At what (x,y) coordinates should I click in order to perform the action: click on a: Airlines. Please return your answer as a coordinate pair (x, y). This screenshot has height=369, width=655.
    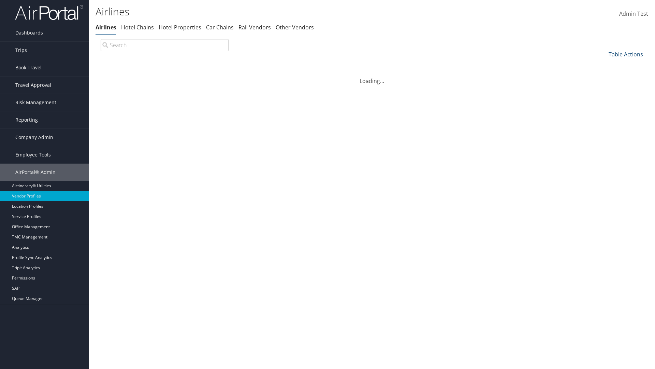
    Looking at the image, I should click on (106, 27).